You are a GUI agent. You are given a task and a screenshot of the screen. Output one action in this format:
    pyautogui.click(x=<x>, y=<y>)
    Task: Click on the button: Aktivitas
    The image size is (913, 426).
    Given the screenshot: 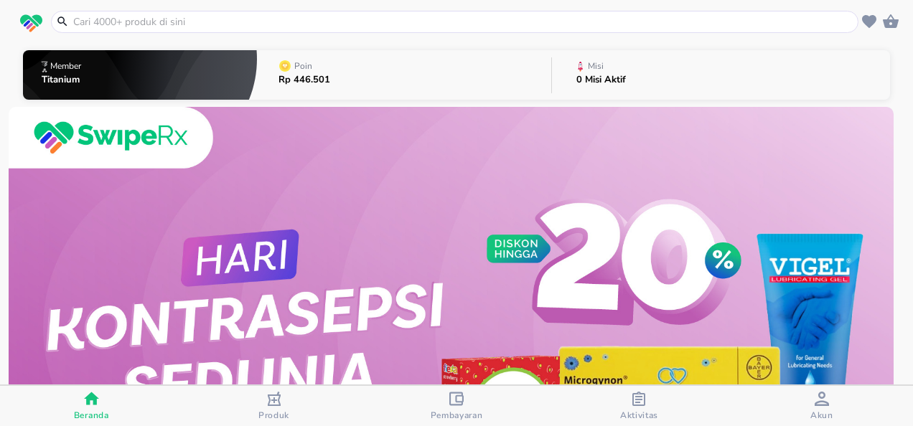 What is the action you would take?
    pyautogui.click(x=638, y=406)
    